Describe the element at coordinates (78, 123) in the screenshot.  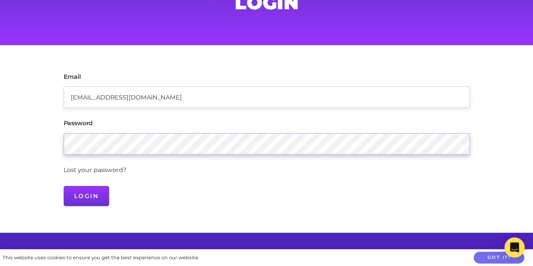
I see `label: Password` at that location.